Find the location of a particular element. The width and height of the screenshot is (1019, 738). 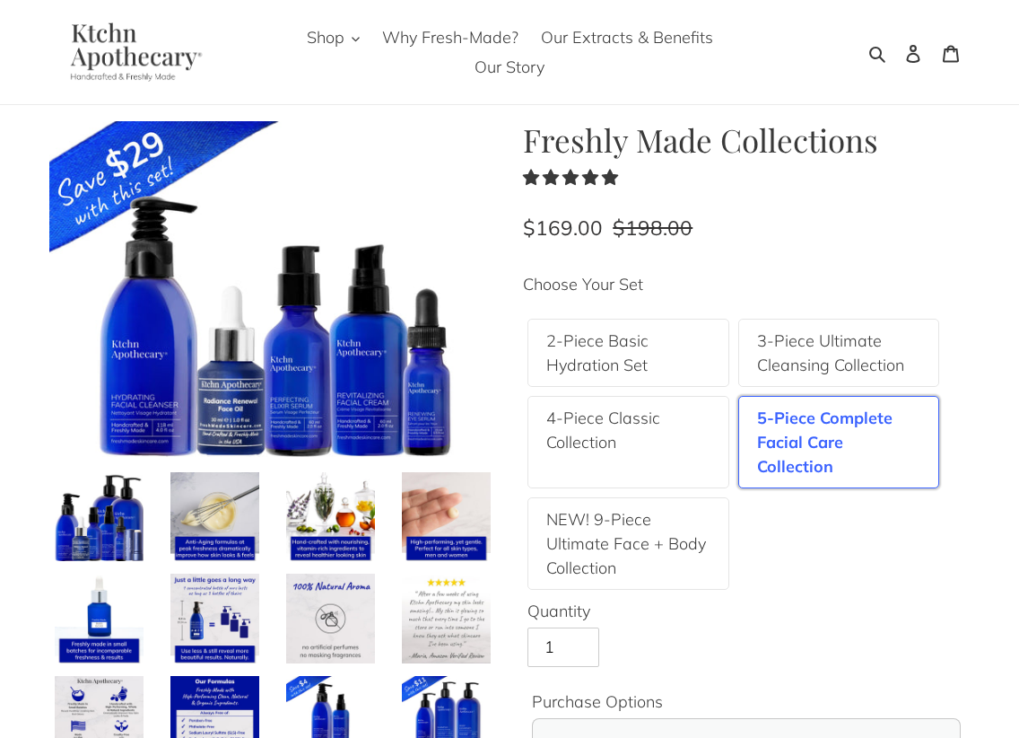

label: NEW! 9-Piece Ultimate Face + Body Collection is located at coordinates (628, 543).